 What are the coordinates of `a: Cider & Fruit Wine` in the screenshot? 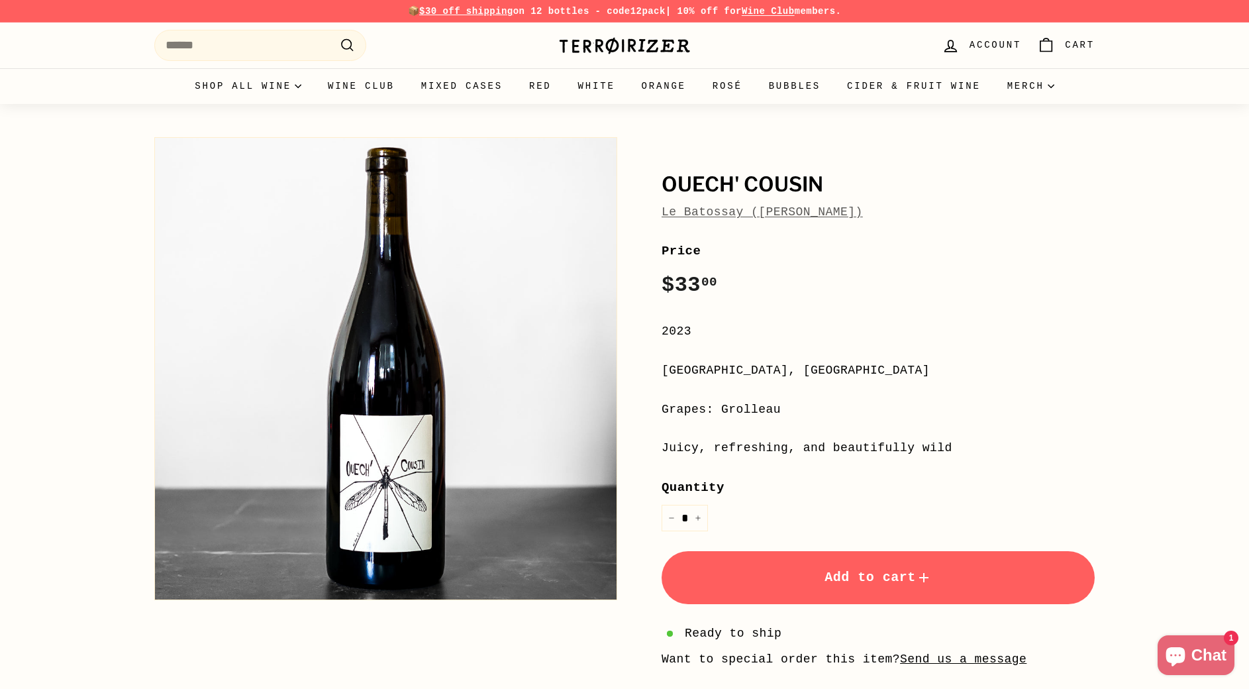 It's located at (914, 86).